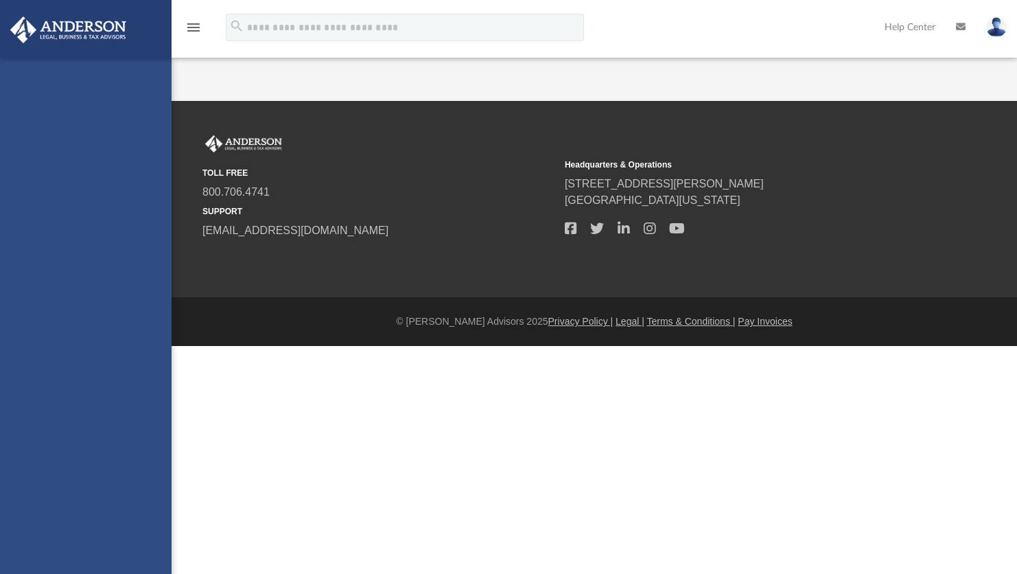 This screenshot has height=574, width=1017. What do you see at coordinates (997, 27) in the screenshot?
I see `img: User Pic` at bounding box center [997, 27].